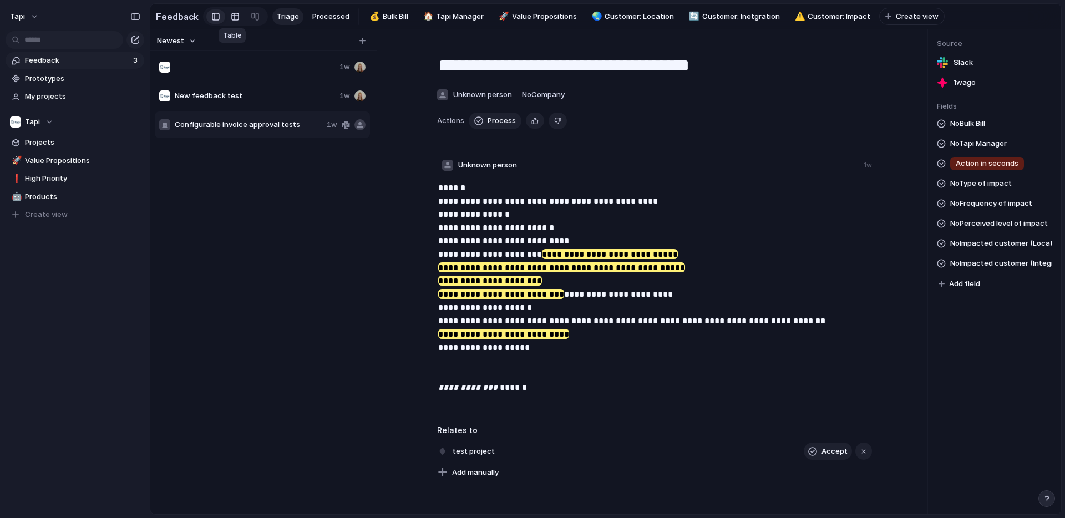 The width and height of the screenshot is (1065, 518). Describe the element at coordinates (331, 17) in the screenshot. I see `a: Processed` at that location.